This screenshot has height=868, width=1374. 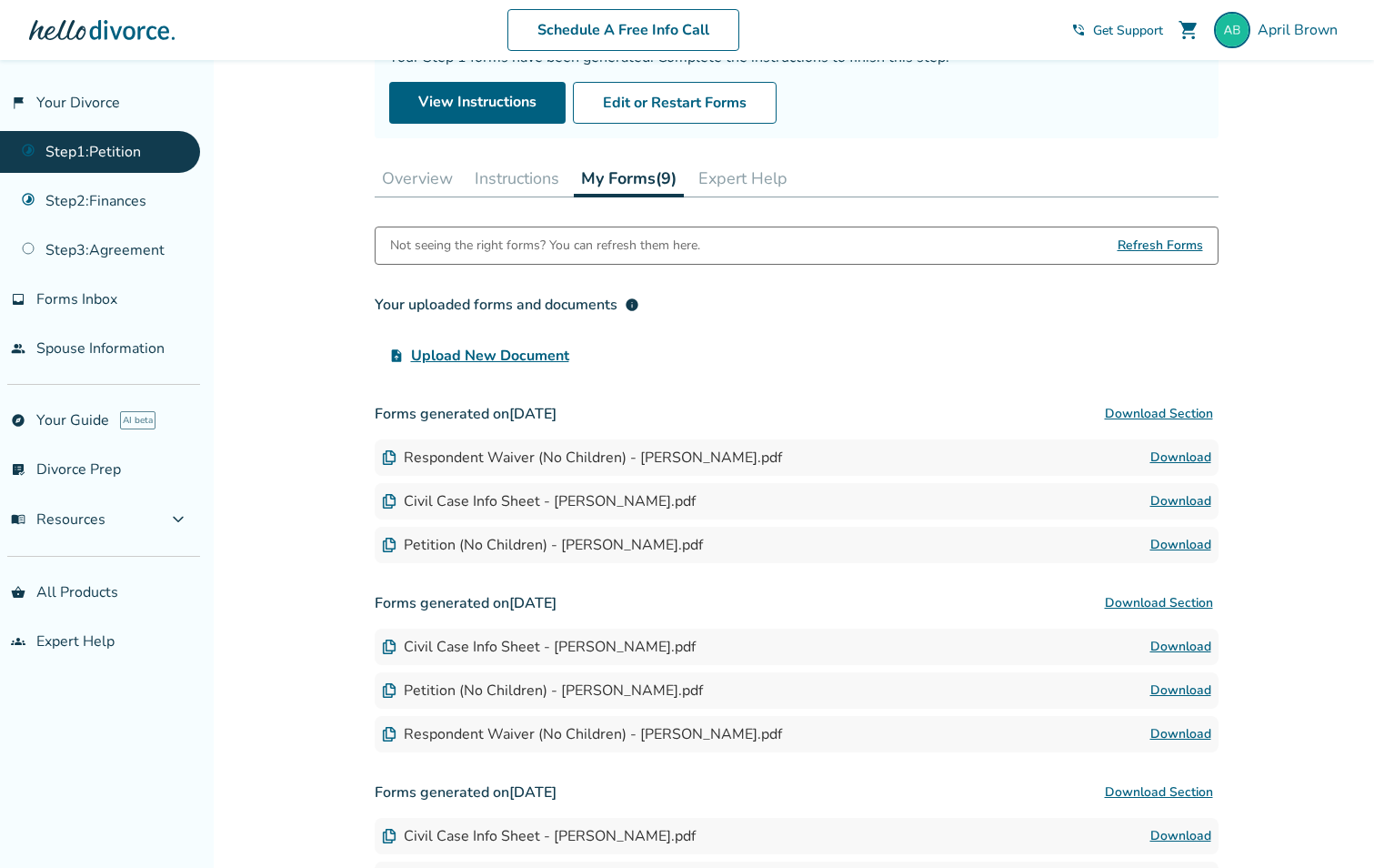 I want to click on button: Overview, so click(x=417, y=178).